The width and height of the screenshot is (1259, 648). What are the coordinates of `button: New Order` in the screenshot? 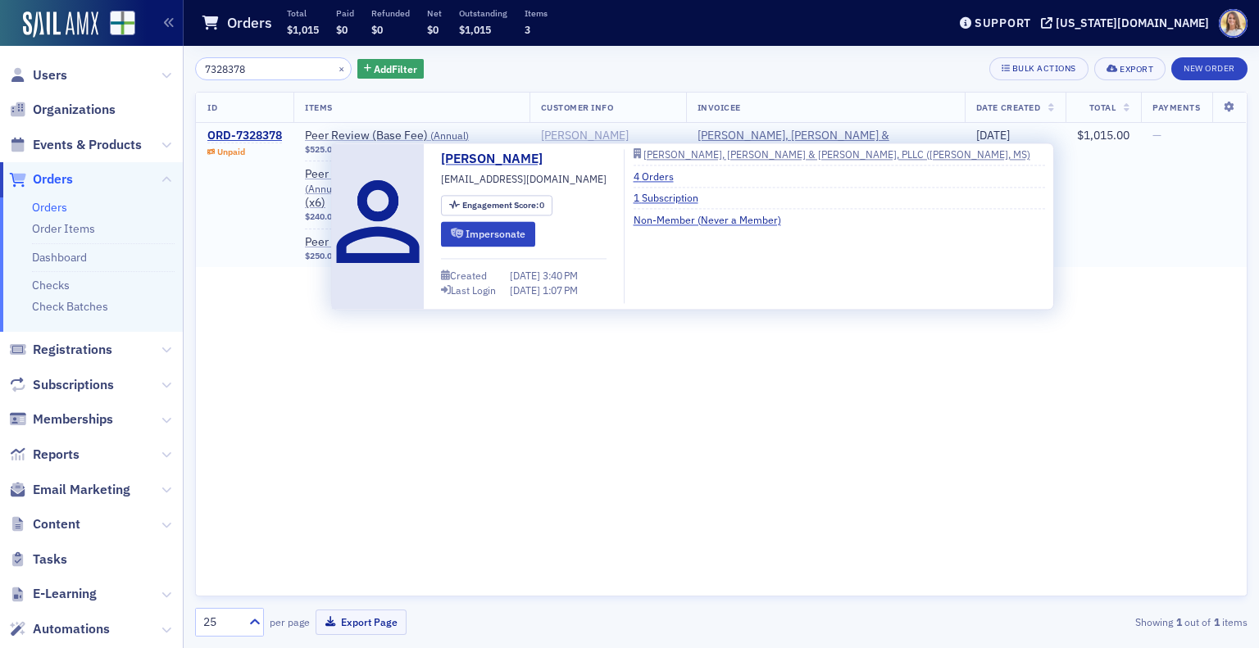 It's located at (1209, 69).